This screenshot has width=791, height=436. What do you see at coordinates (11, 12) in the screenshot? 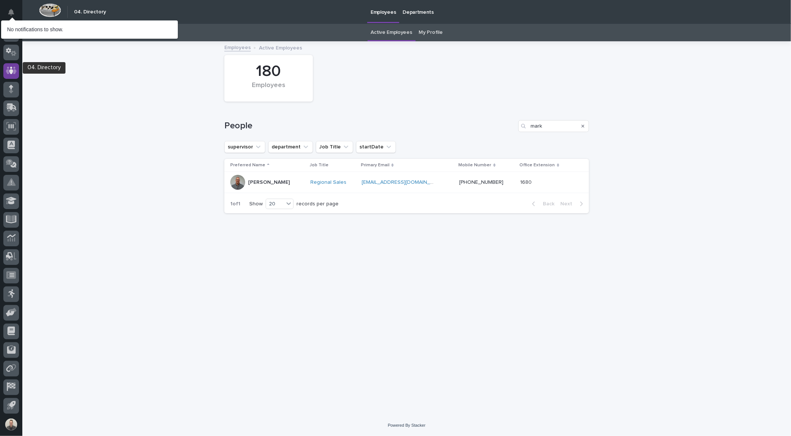
I see `button: Notifications` at bounding box center [11, 12].